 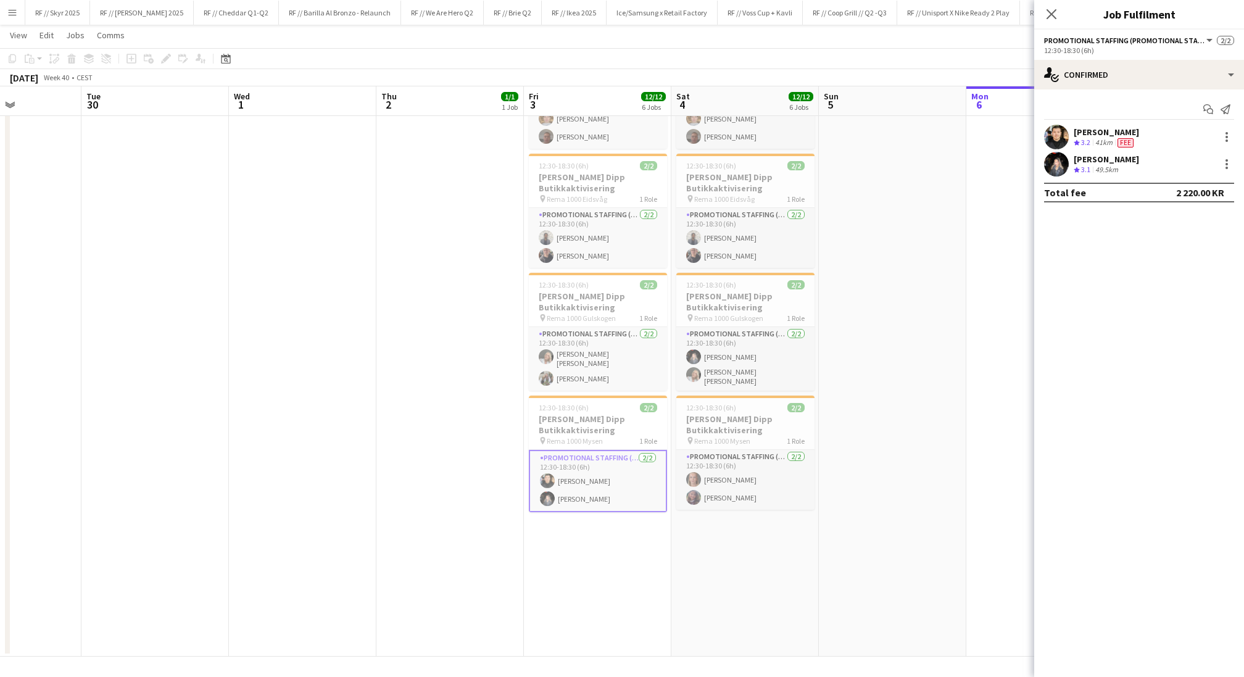 What do you see at coordinates (388, 104) in the screenshot?
I see `span: 2` at bounding box center [388, 104].